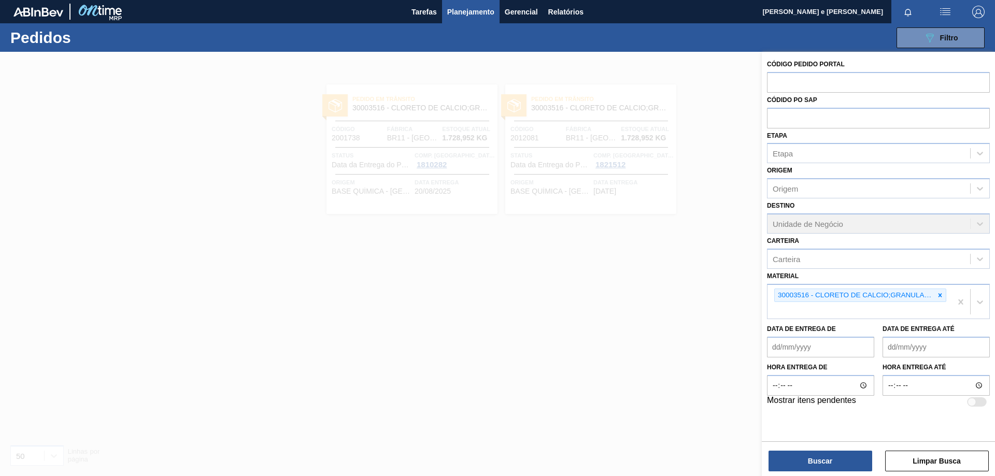  Describe the element at coordinates (783, 276) in the screenshot. I see `label: Material` at that location.